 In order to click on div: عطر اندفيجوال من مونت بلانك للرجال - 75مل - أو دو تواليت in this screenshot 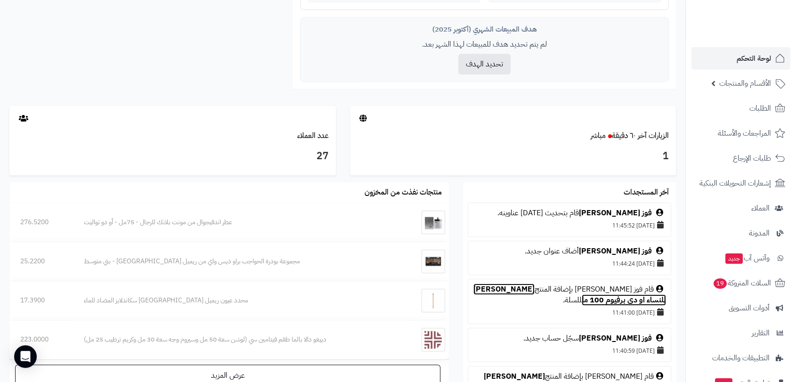, I will do `click(241, 222)`.